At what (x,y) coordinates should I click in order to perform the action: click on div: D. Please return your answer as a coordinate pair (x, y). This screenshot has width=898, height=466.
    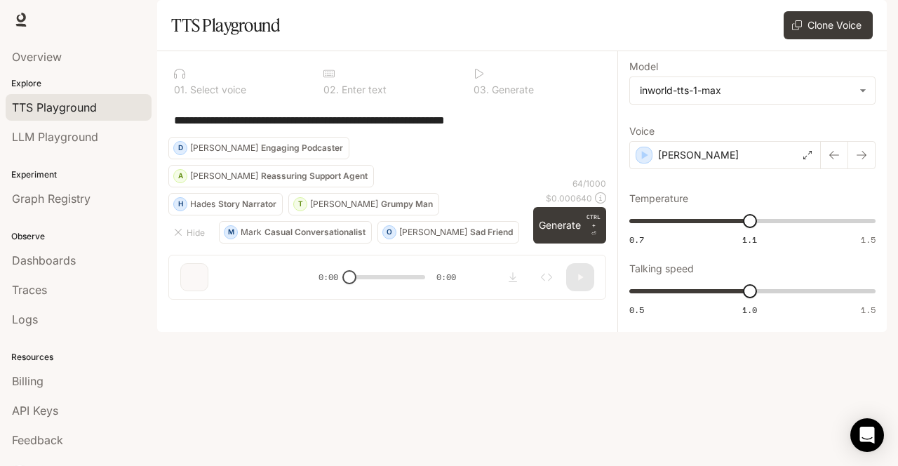
    Looking at the image, I should click on (180, 148).